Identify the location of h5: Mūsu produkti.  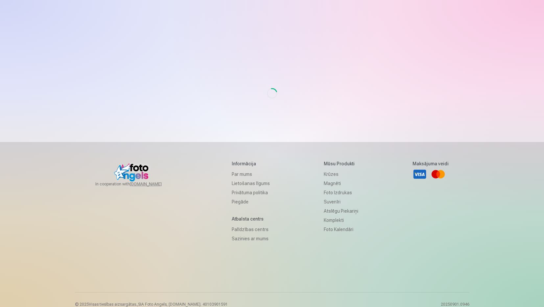
(341, 164).